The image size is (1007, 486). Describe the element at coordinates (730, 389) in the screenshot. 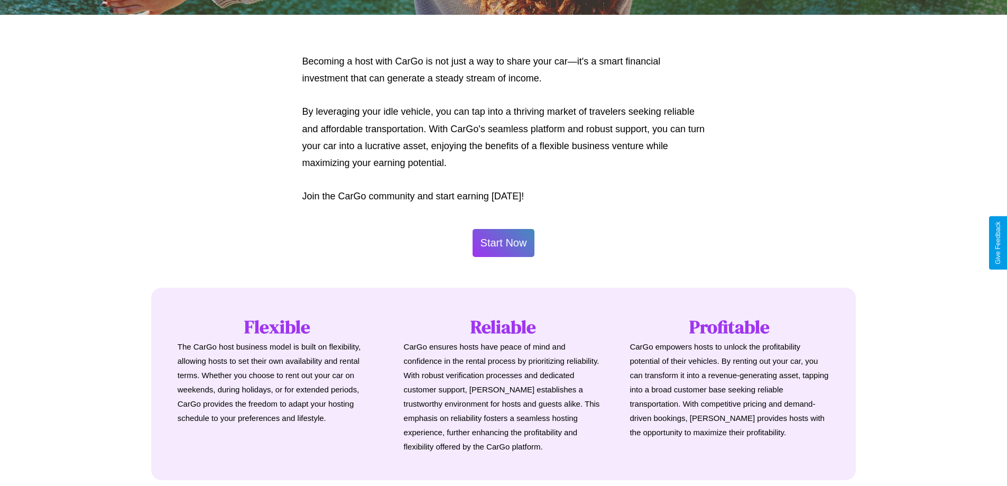

I see `p: CarGo empowers hosts to unlock the profitability potential of their vehicles. By renting out your...` at that location.